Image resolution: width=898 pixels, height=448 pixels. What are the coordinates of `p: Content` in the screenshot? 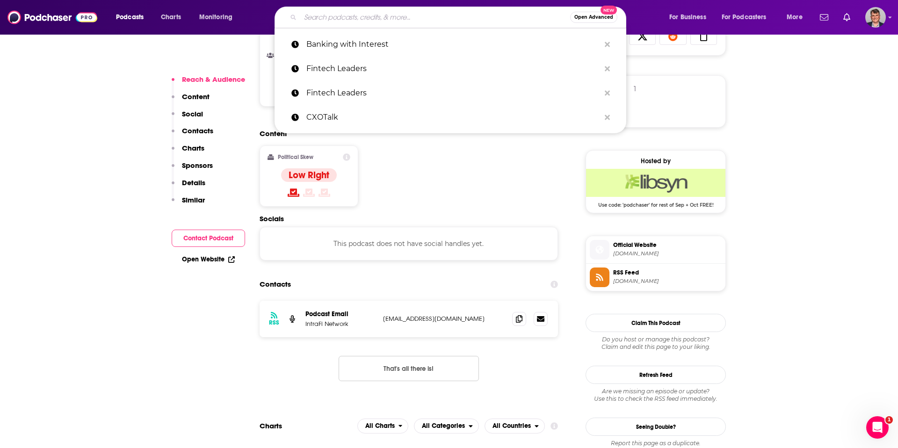 It's located at (195, 96).